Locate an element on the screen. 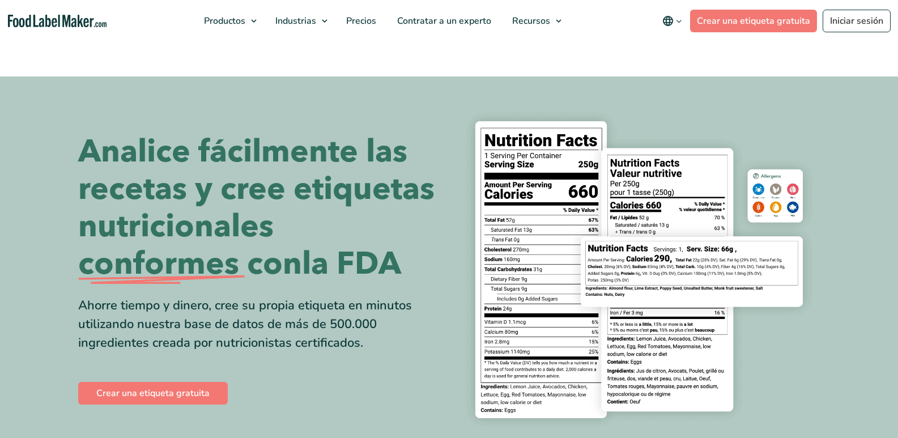  span: Recursos is located at coordinates (530, 21).